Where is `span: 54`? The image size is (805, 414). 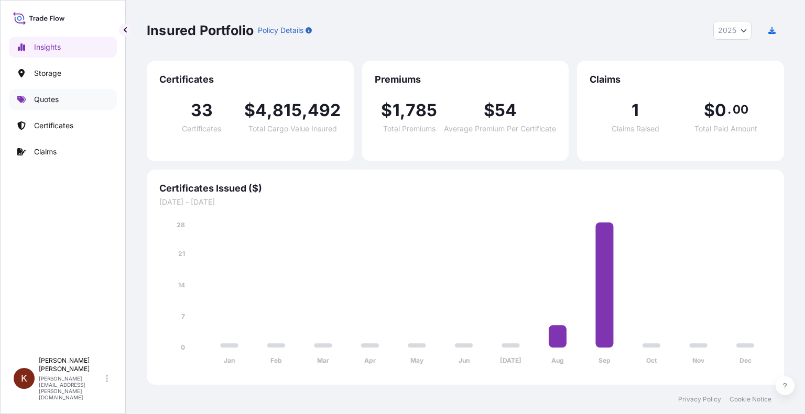
span: 54 is located at coordinates (506, 111).